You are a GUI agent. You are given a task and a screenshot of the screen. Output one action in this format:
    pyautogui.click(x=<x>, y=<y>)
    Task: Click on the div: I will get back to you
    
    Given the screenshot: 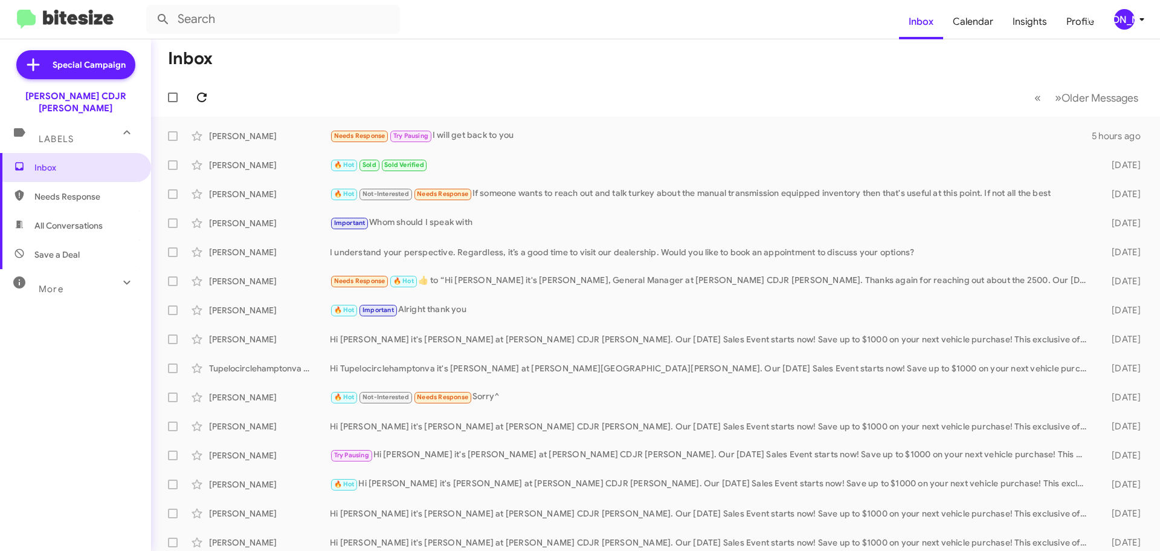 What is the action you would take?
    pyautogui.click(x=711, y=135)
    